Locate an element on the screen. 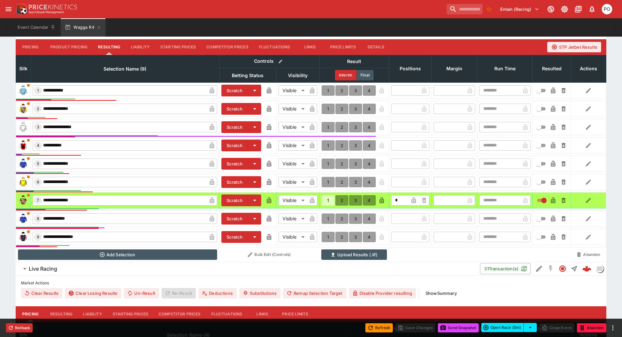 Image resolution: width=622 pixels, height=337 pixels. img: runner 1 is located at coordinates (23, 90).